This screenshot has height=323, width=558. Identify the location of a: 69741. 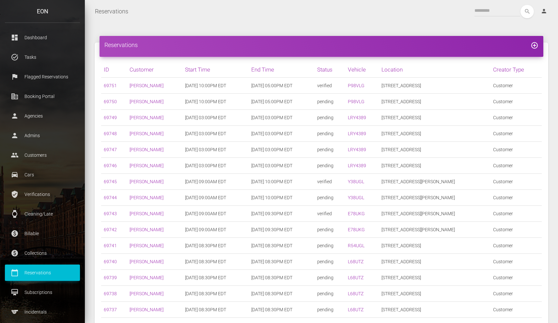
(110, 245).